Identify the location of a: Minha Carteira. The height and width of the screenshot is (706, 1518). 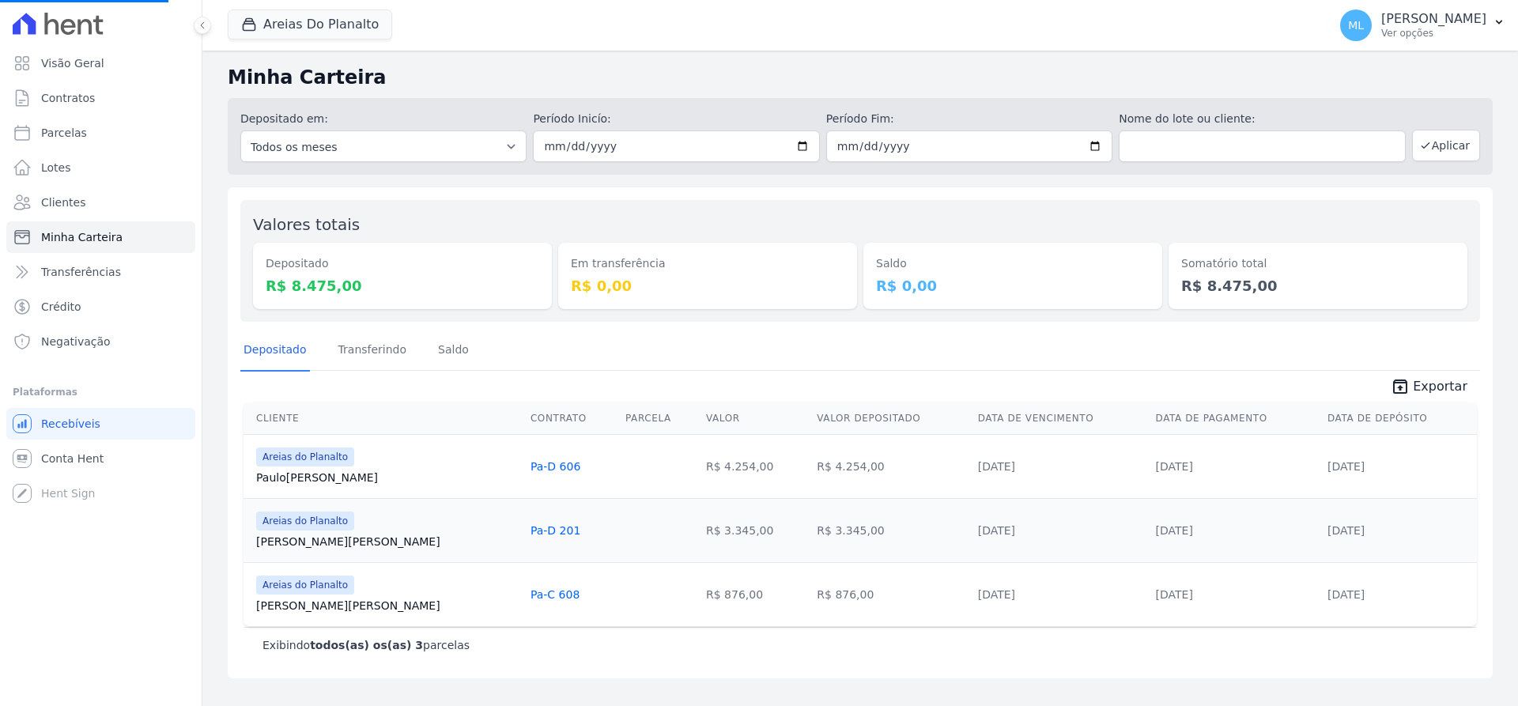
(100, 237).